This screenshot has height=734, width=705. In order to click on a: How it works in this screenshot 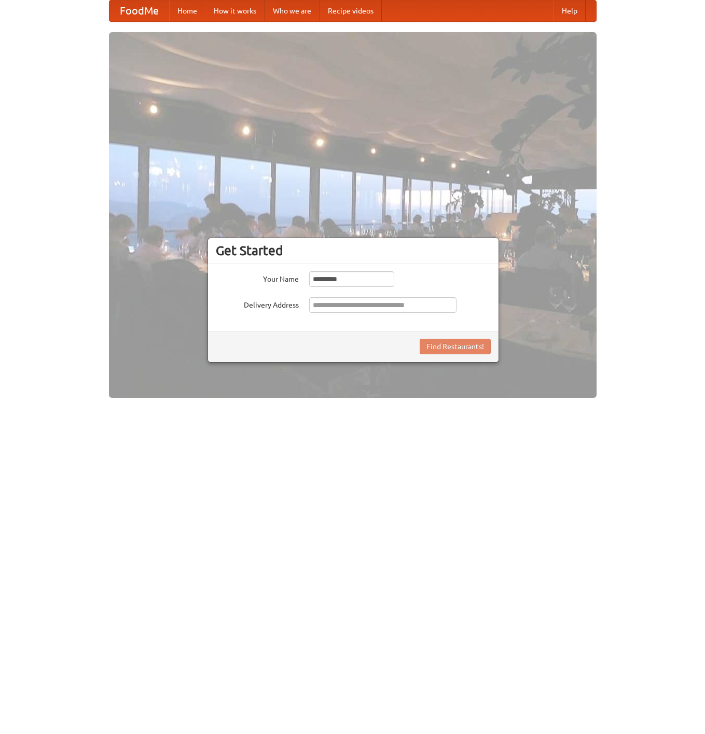, I will do `click(235, 11)`.